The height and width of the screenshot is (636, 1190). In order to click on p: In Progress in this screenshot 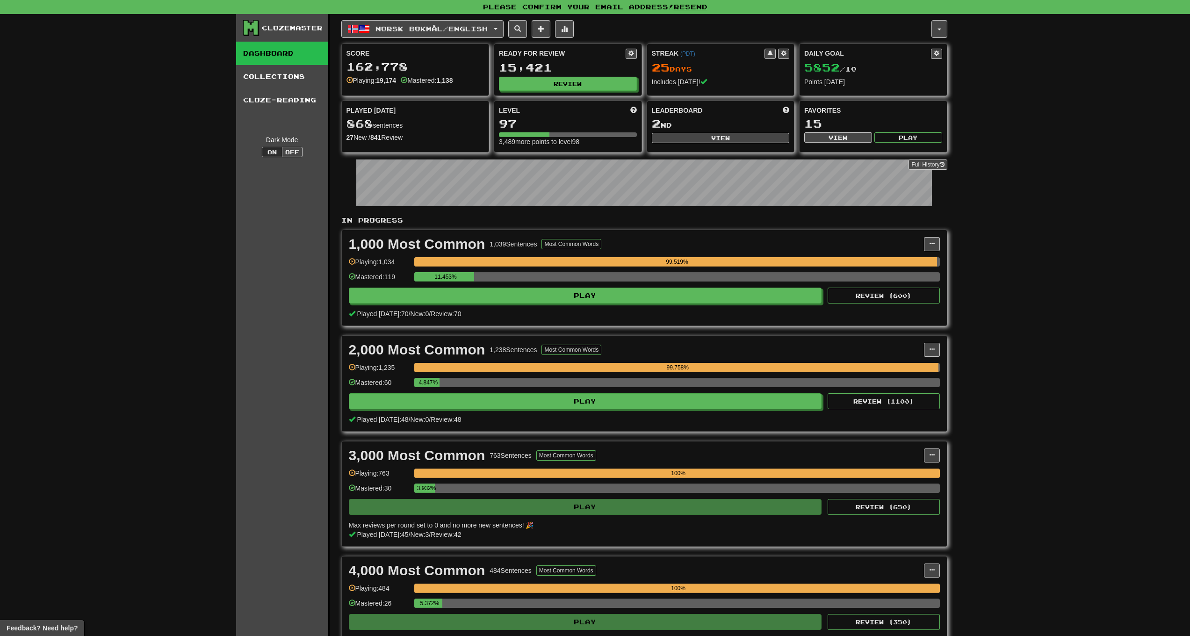, I will do `click(644, 220)`.